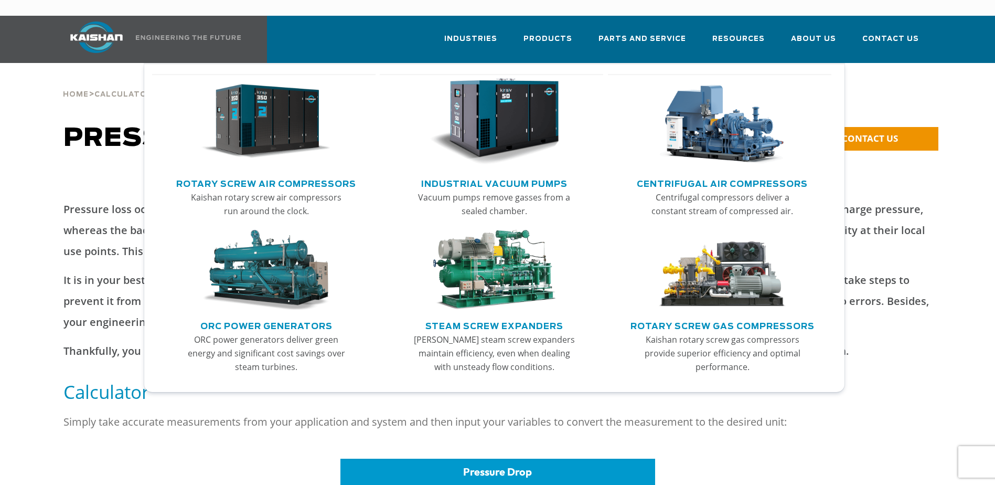 This screenshot has width=995, height=485. What do you see at coordinates (498, 230) in the screenshot?
I see `p: Pressure loss occurs in small amounts in any air compression system. The good news is that it onl...` at bounding box center [498, 230].